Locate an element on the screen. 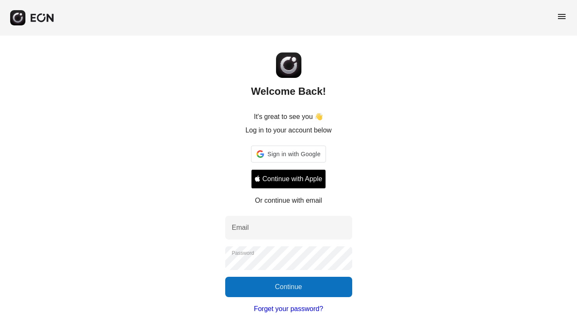 The width and height of the screenshot is (577, 317). button: Signin with apple ID is located at coordinates (288, 179).